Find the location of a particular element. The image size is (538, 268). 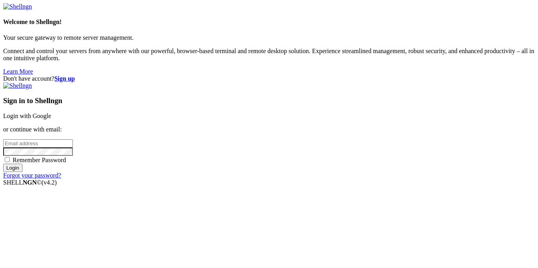

p: or continue with email: is located at coordinates (269, 129).